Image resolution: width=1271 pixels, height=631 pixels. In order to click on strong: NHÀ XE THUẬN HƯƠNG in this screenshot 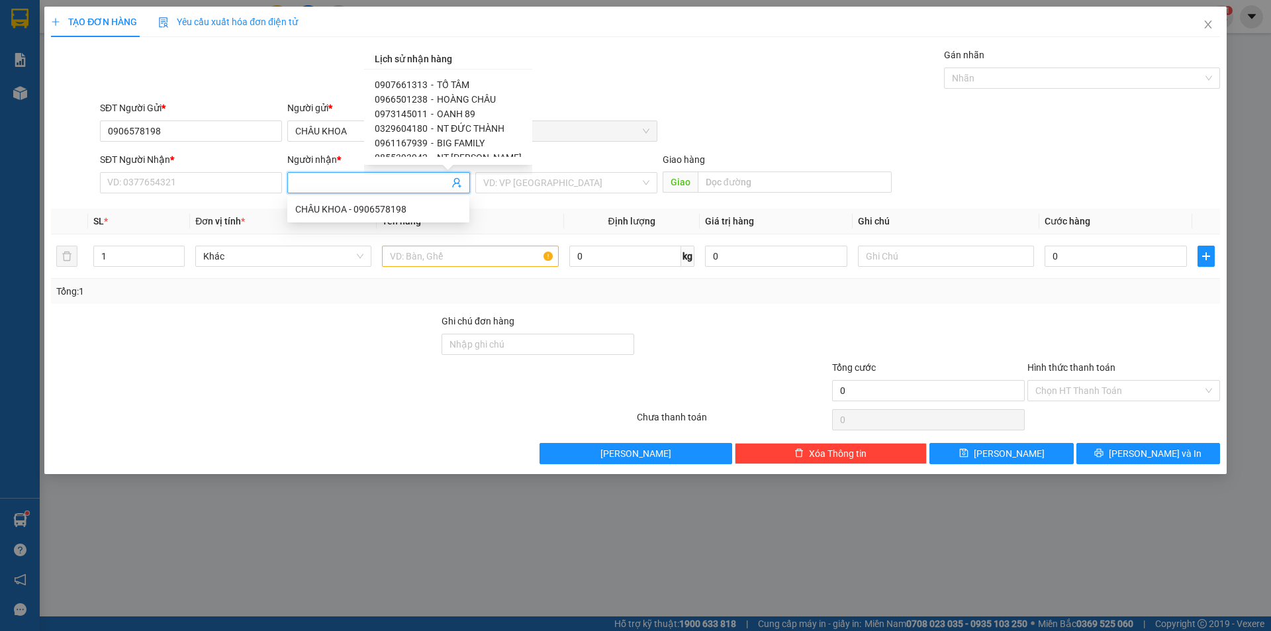, I will do `click(120, 15)`.